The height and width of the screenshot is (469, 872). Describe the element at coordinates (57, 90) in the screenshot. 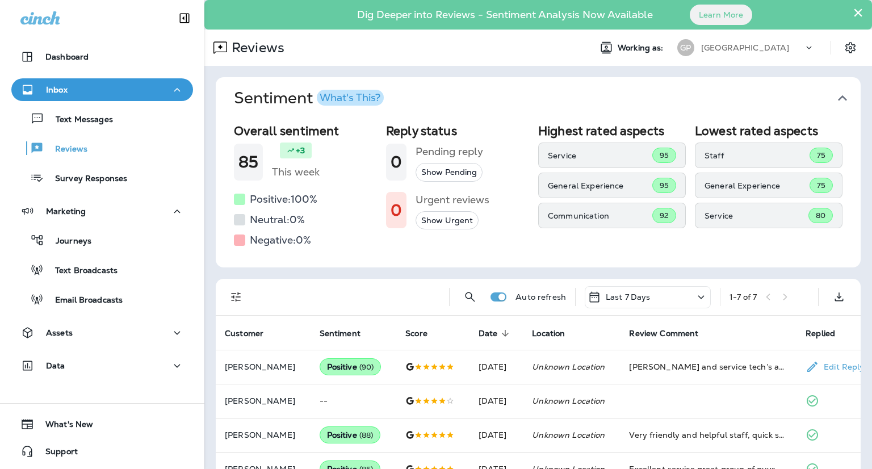

I see `p: Inbox` at that location.